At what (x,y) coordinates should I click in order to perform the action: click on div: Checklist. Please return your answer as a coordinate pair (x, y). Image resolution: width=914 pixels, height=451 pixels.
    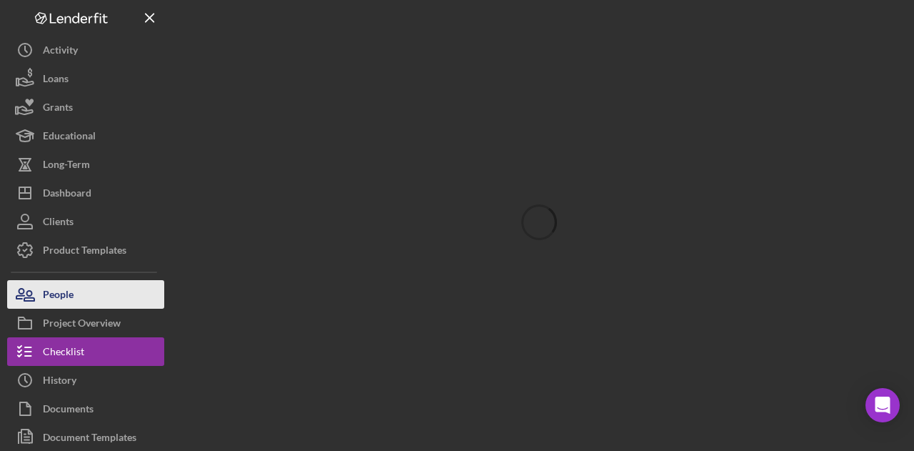
    Looking at the image, I should click on (64, 353).